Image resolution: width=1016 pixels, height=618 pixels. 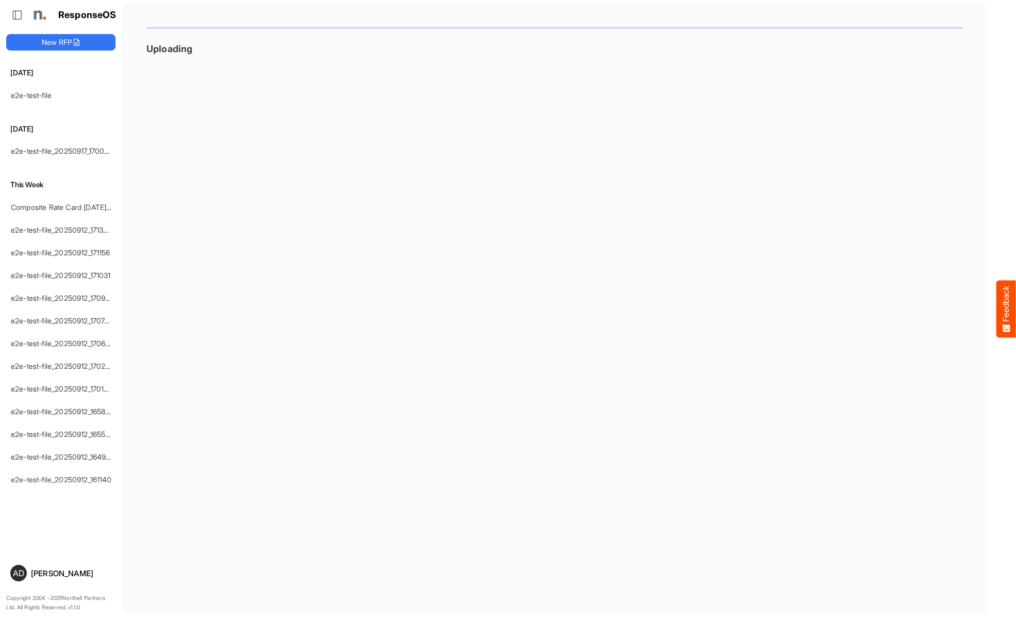 I want to click on h1: ResponseOS, so click(x=87, y=15).